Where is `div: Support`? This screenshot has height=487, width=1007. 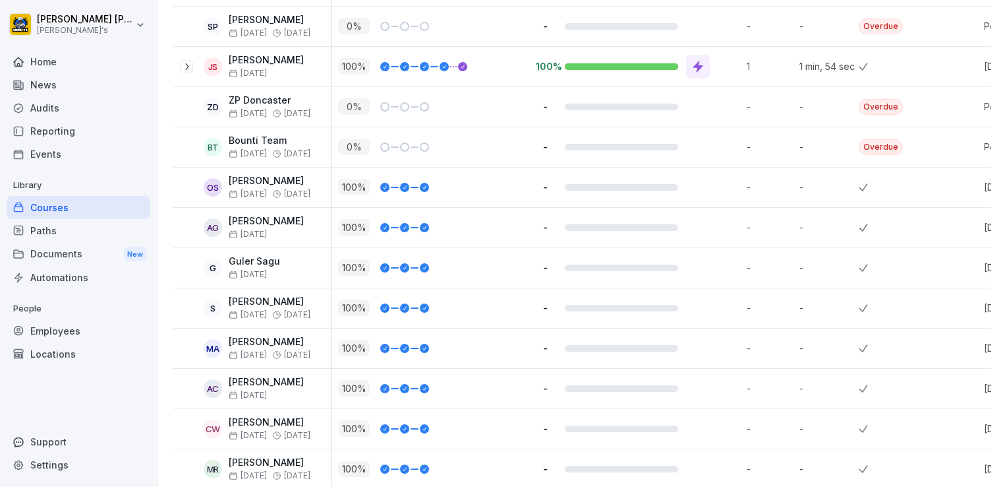 div: Support is located at coordinates (78, 441).